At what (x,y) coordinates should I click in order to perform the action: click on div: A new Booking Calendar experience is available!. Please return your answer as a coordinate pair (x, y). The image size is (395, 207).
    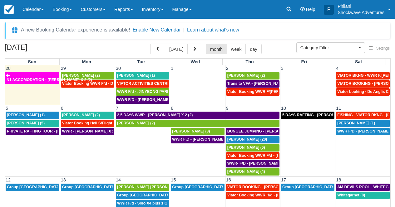
    Looking at the image, I should click on (76, 30).